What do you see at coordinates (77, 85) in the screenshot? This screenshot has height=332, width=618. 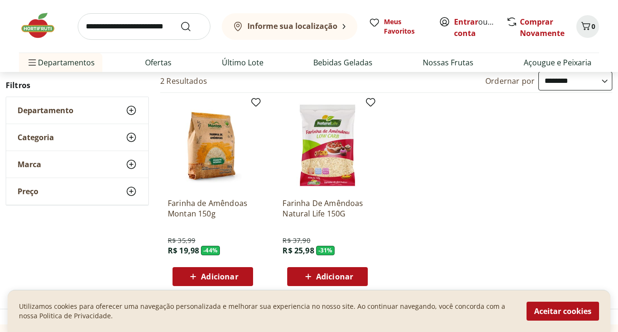 I see `h2: Filtros` at bounding box center [77, 85].